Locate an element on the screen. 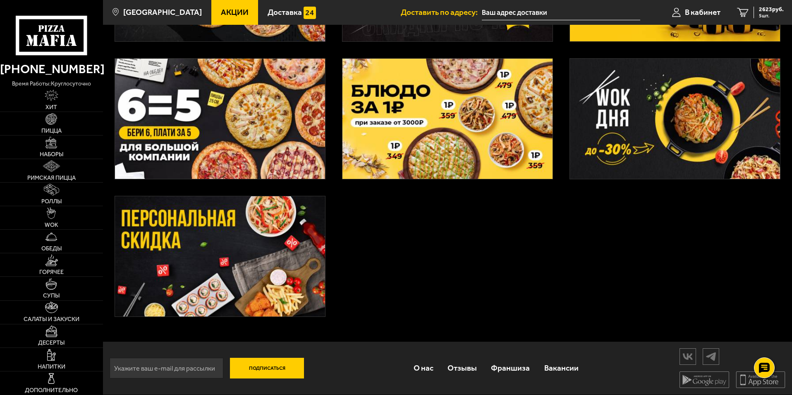 The height and width of the screenshot is (395, 792). span: Салаты и закуски is located at coordinates (51, 320).